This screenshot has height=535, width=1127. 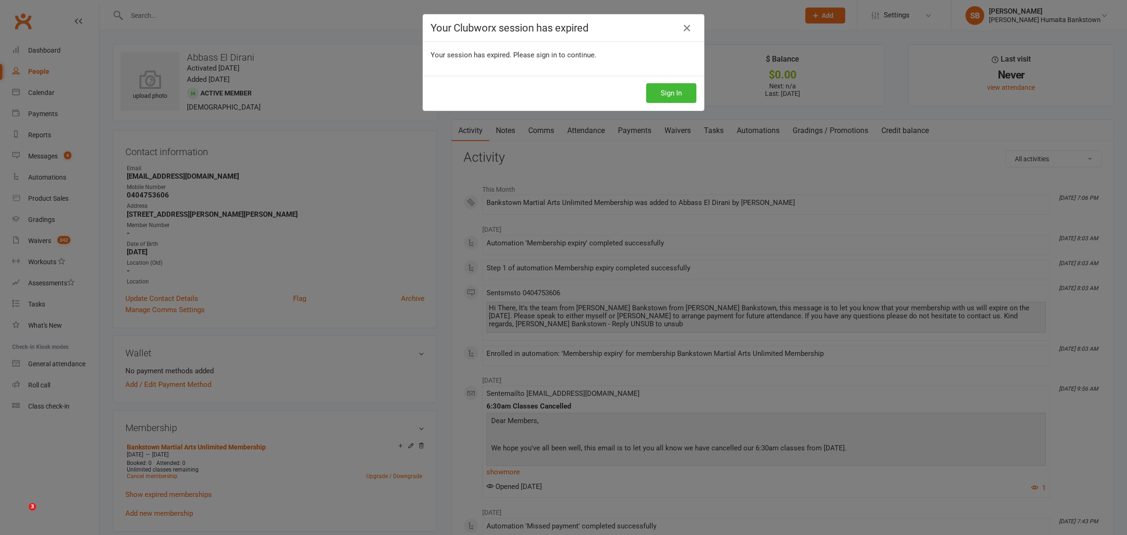 What do you see at coordinates (32, 506) in the screenshot?
I see `span: 3` at bounding box center [32, 506].